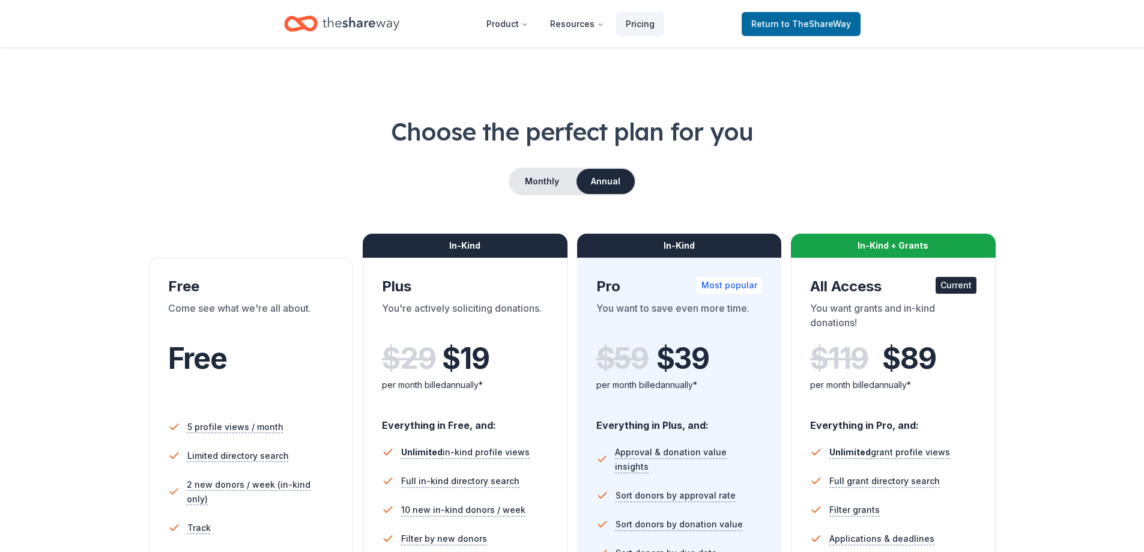 The height and width of the screenshot is (552, 1144). What do you see at coordinates (893, 246) in the screenshot?
I see `div: In-Kind + Grants` at bounding box center [893, 246].